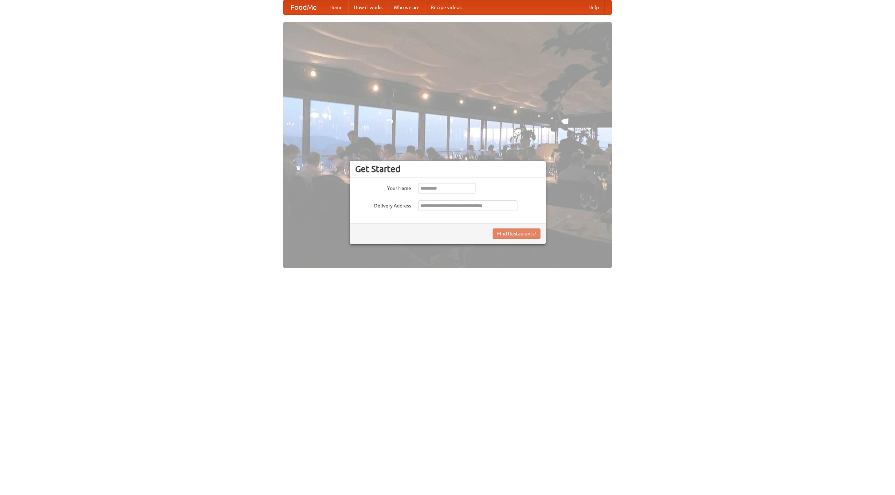  I want to click on button: Find Restaurants!, so click(517, 234).